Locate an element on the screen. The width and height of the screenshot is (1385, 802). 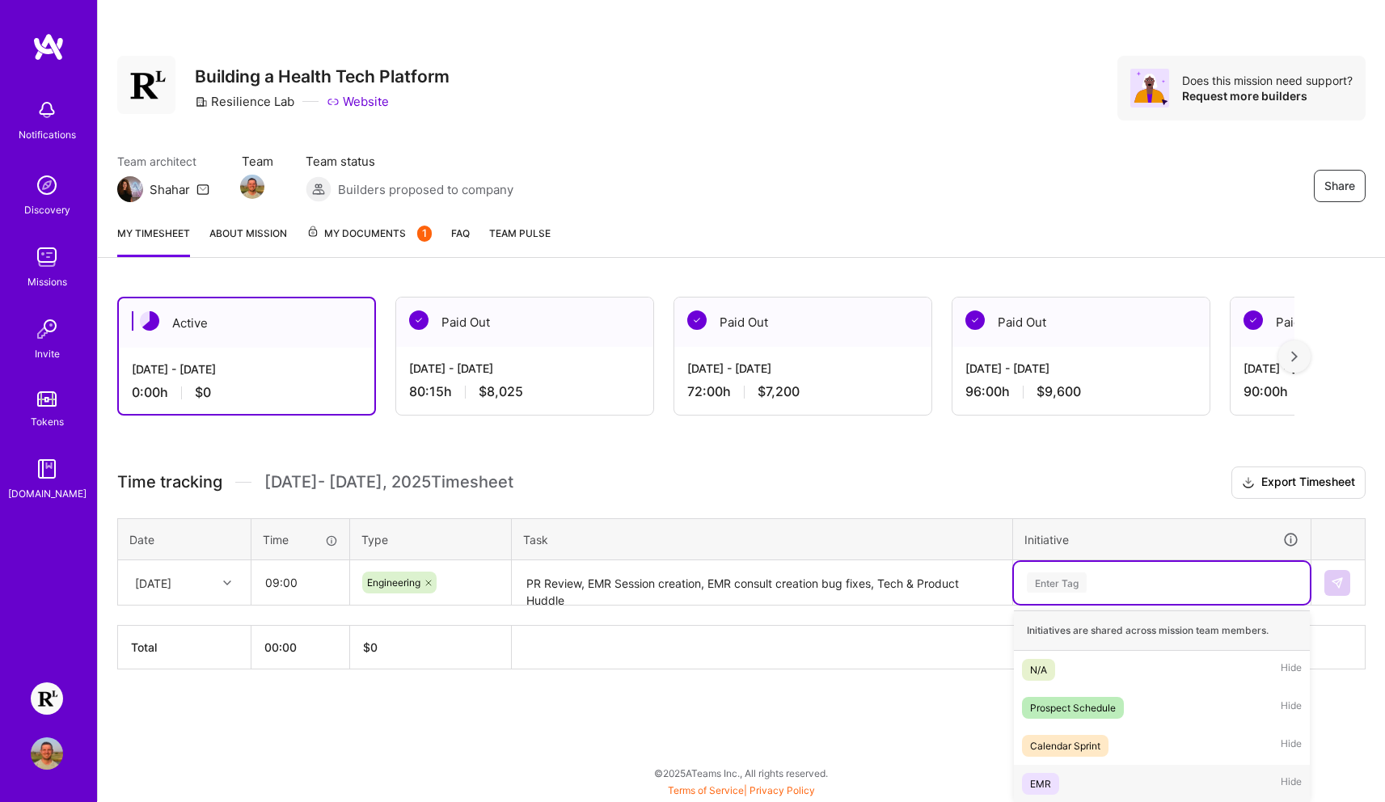
div: 1 is located at coordinates (425, 234).